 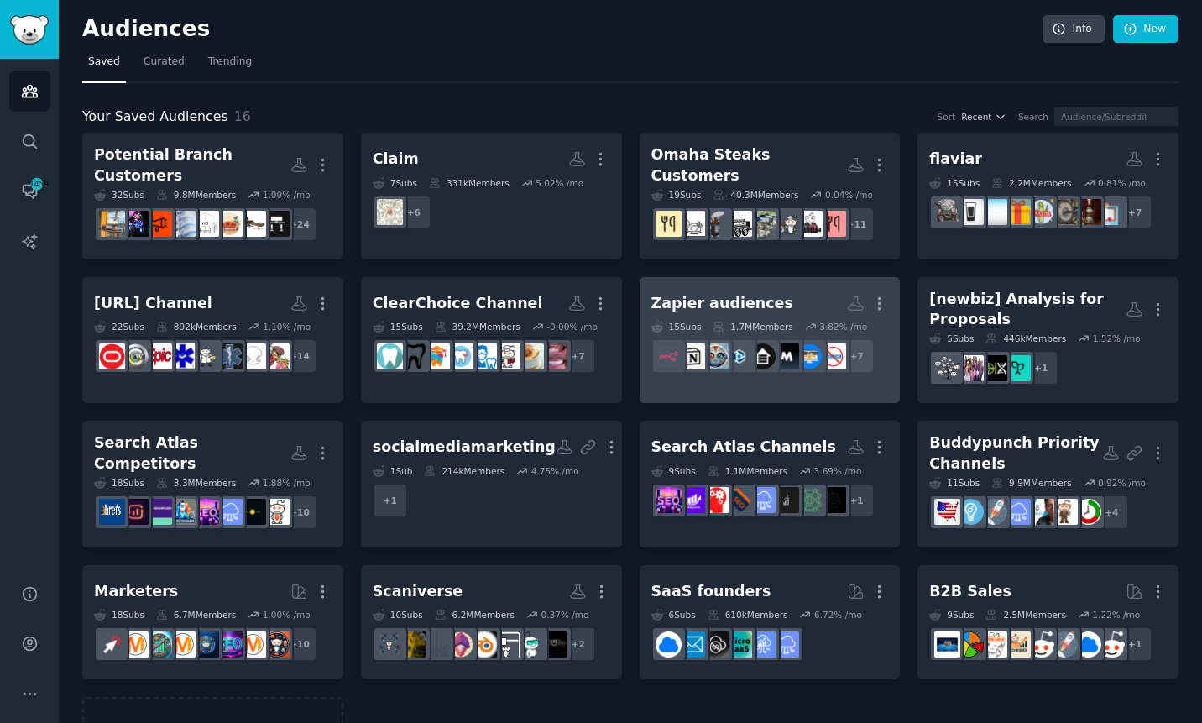 What do you see at coordinates (398, 615) in the screenshot?
I see `div: 10 Sub s` at bounding box center [398, 615].